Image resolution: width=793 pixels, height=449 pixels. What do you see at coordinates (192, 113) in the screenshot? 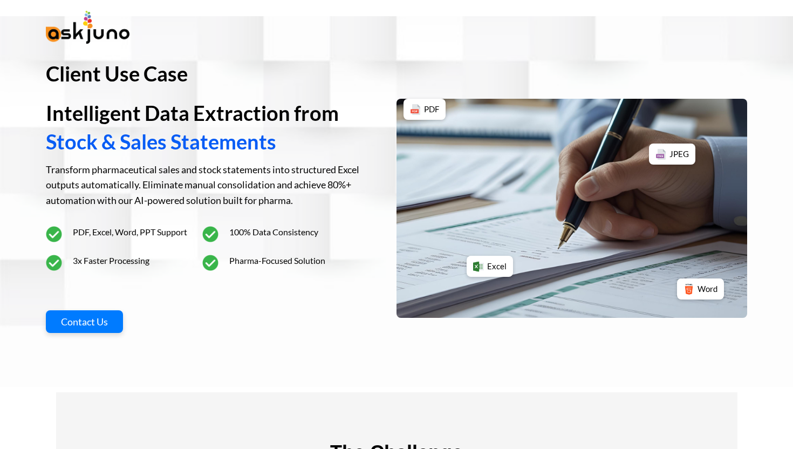
I see `span: Intelligent Data Extraction from` at bounding box center [192, 113].